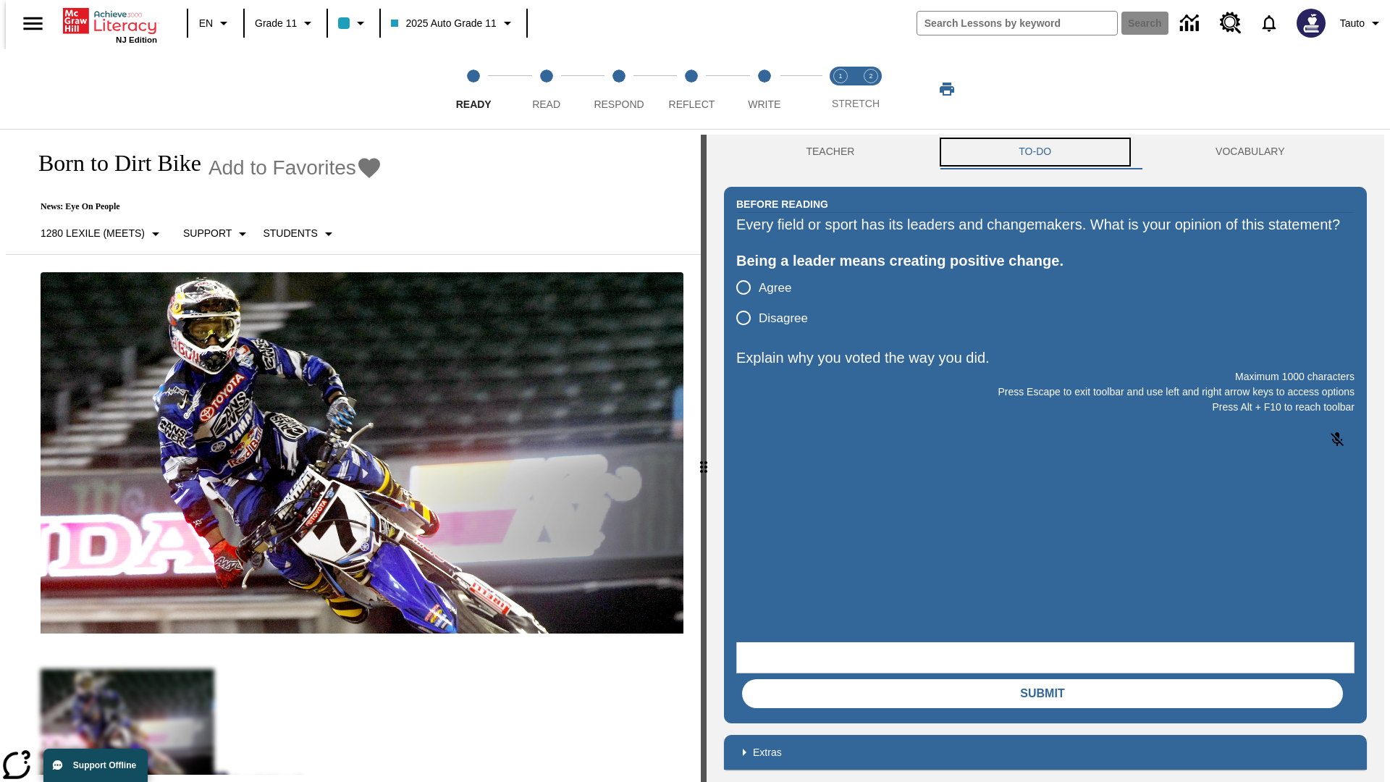  Describe the element at coordinates (704, 458) in the screenshot. I see `div: Press Enter or Spacebar and then press right and left arrow keys to move the slider` at that location.